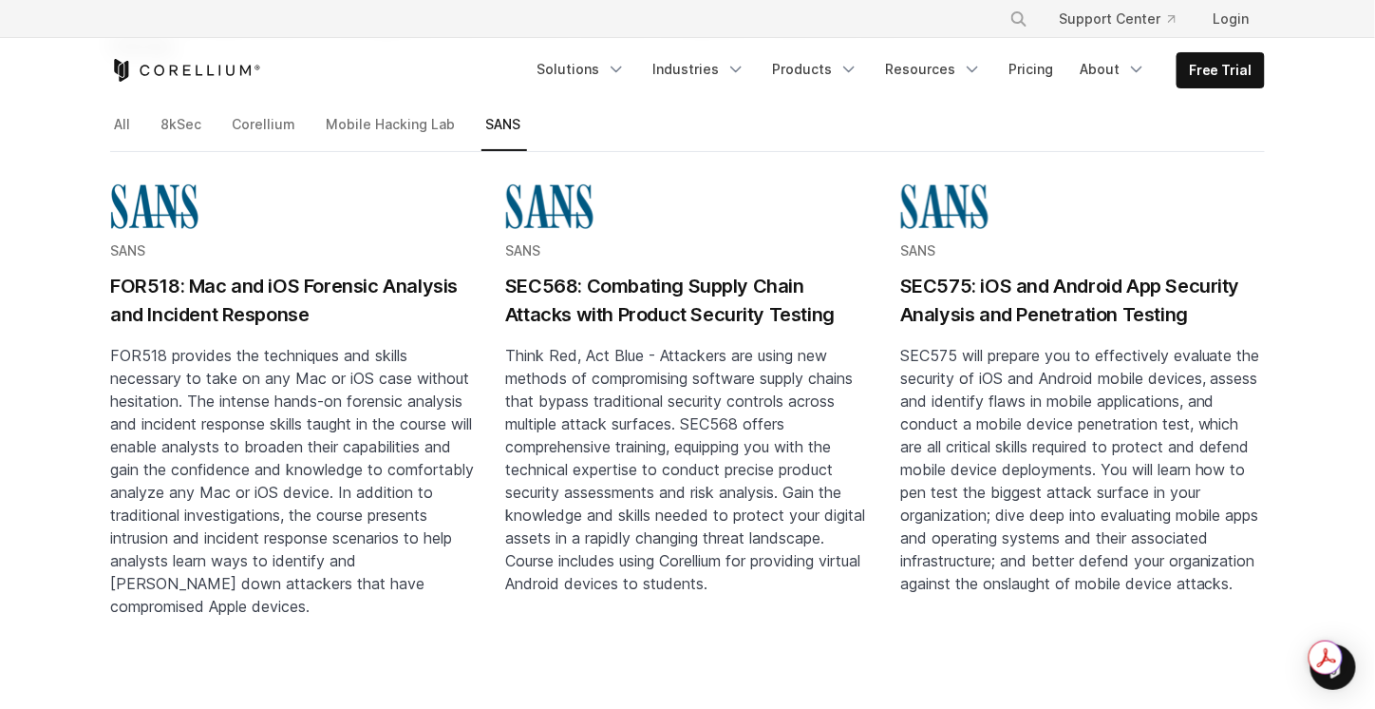 The width and height of the screenshot is (1375, 709). Describe the element at coordinates (391, 132) in the screenshot. I see `a: Mobile Hacking Lab` at that location.